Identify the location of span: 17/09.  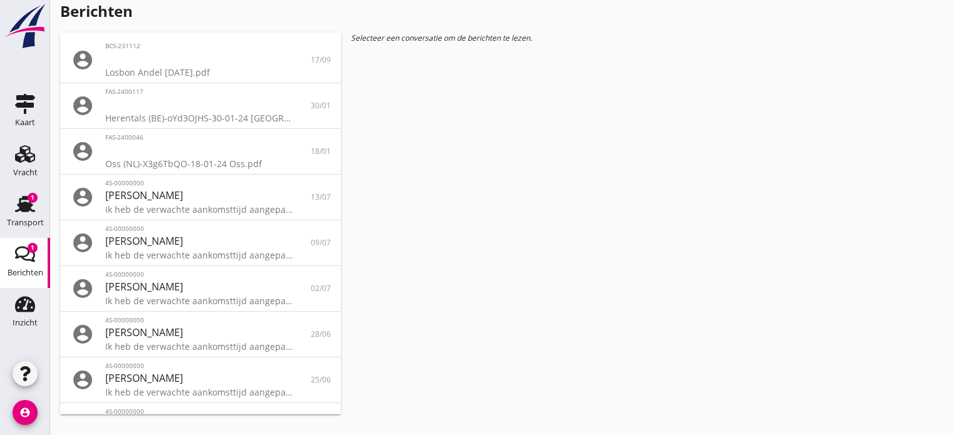
(321, 60).